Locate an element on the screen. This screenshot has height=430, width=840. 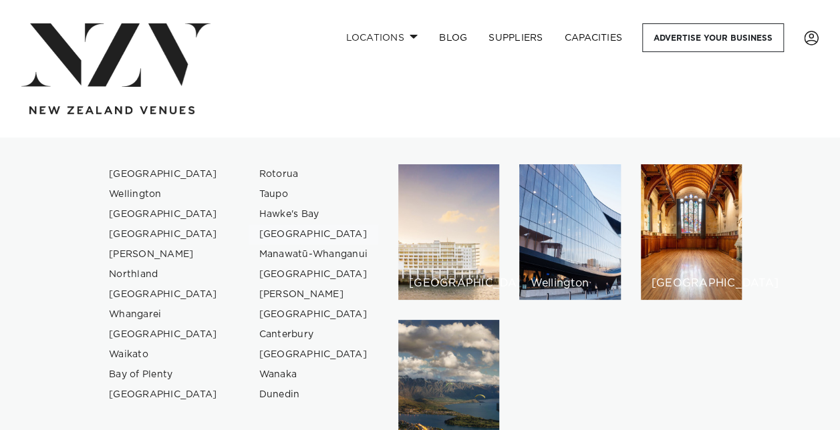
a: Hawke's Bay is located at coordinates (313, 214).